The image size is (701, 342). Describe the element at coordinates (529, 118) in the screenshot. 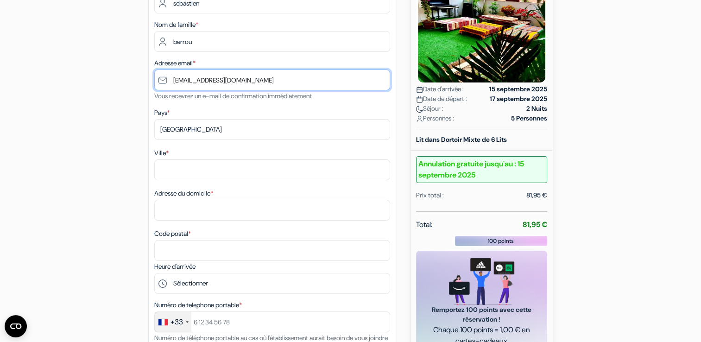

I see `strong: 5 Personnes` at that location.